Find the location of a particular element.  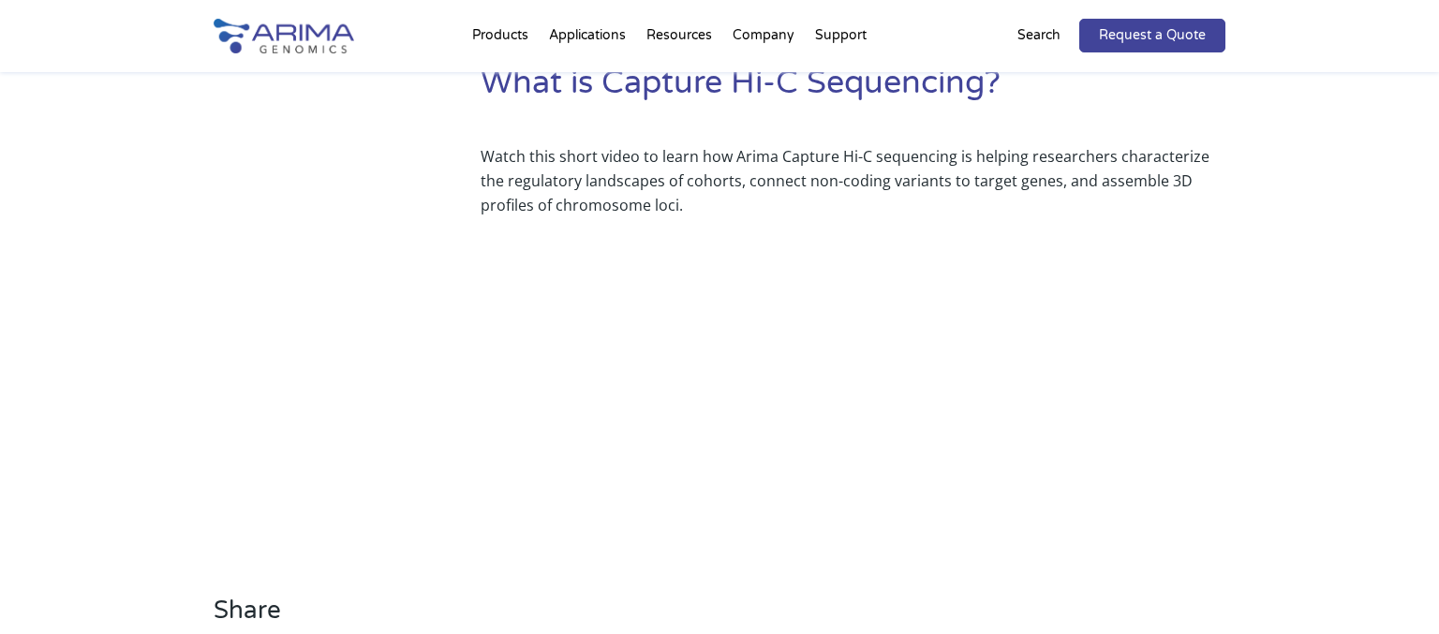

h1: What is Capture Hi-C Sequencing? is located at coordinates (853, 90).